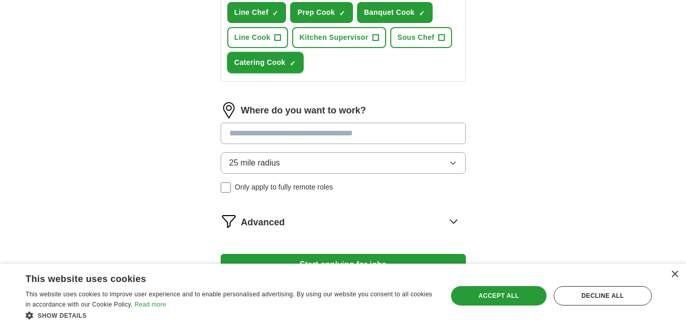 The height and width of the screenshot is (328, 686). Describe the element at coordinates (674, 274) in the screenshot. I see `div: Close` at that location.